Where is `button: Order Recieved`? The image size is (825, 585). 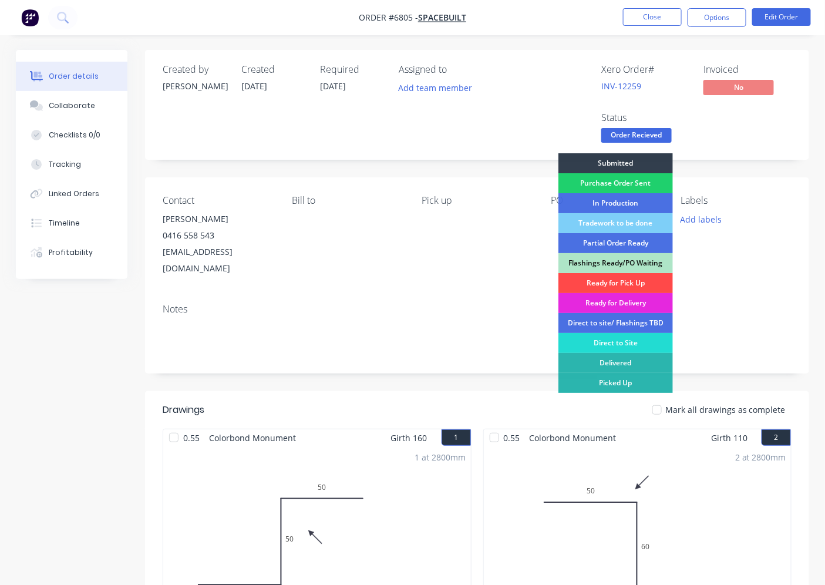
button: Order Recieved is located at coordinates (637, 137).